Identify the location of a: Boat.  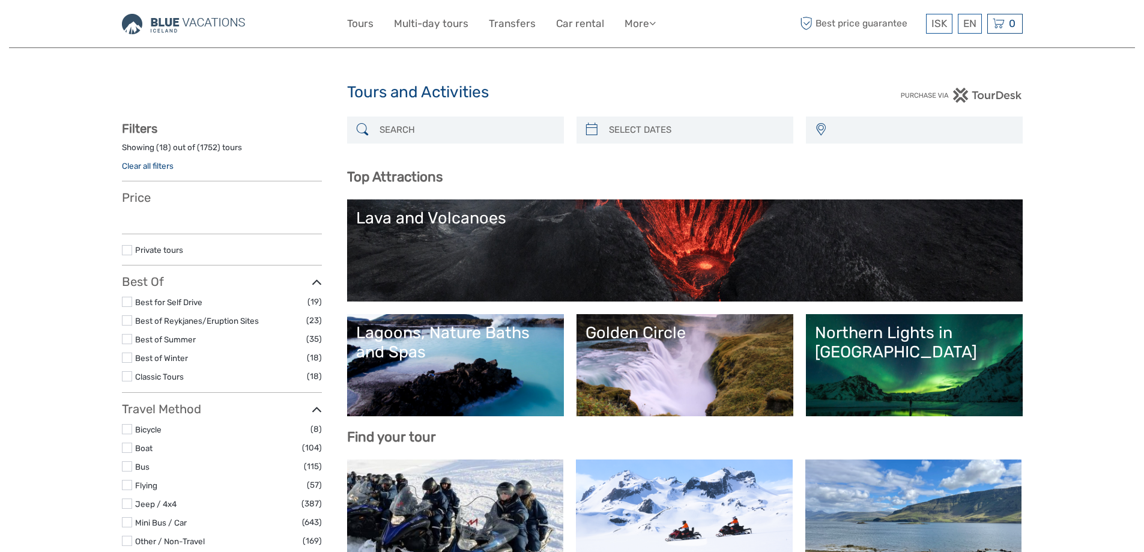
(143, 448).